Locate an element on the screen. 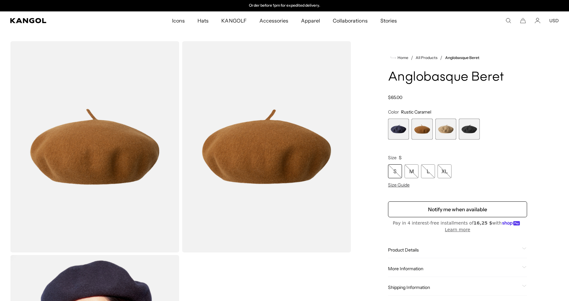 This screenshot has width=569, height=301. a: Anglobasque Beret is located at coordinates (462, 58).